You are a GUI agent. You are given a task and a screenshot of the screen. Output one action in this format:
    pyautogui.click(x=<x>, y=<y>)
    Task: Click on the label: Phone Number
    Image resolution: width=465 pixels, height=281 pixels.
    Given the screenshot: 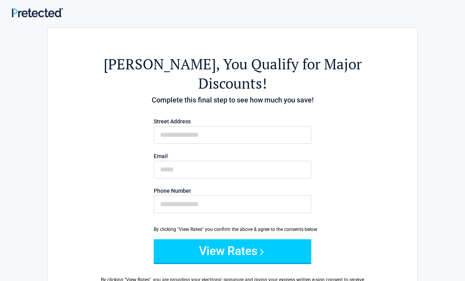 What is the action you would take?
    pyautogui.click(x=232, y=191)
    